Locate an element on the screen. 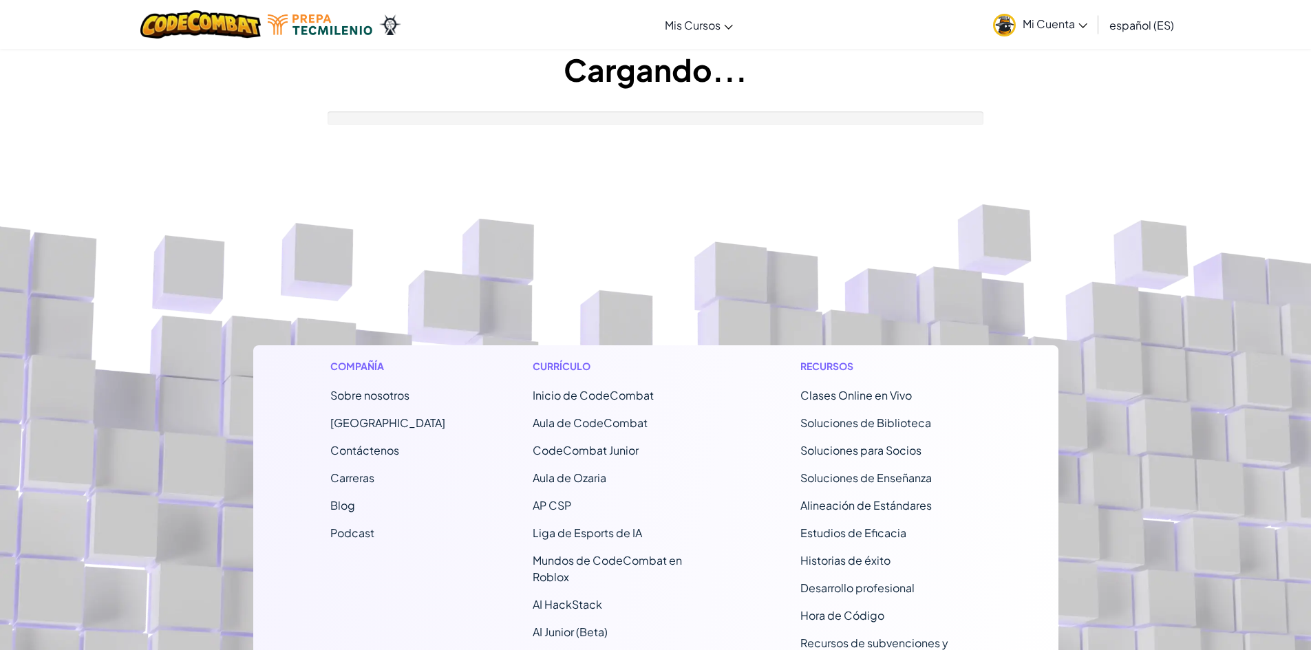 The height and width of the screenshot is (650, 1311). a: Mi Cuenta is located at coordinates (1040, 24).